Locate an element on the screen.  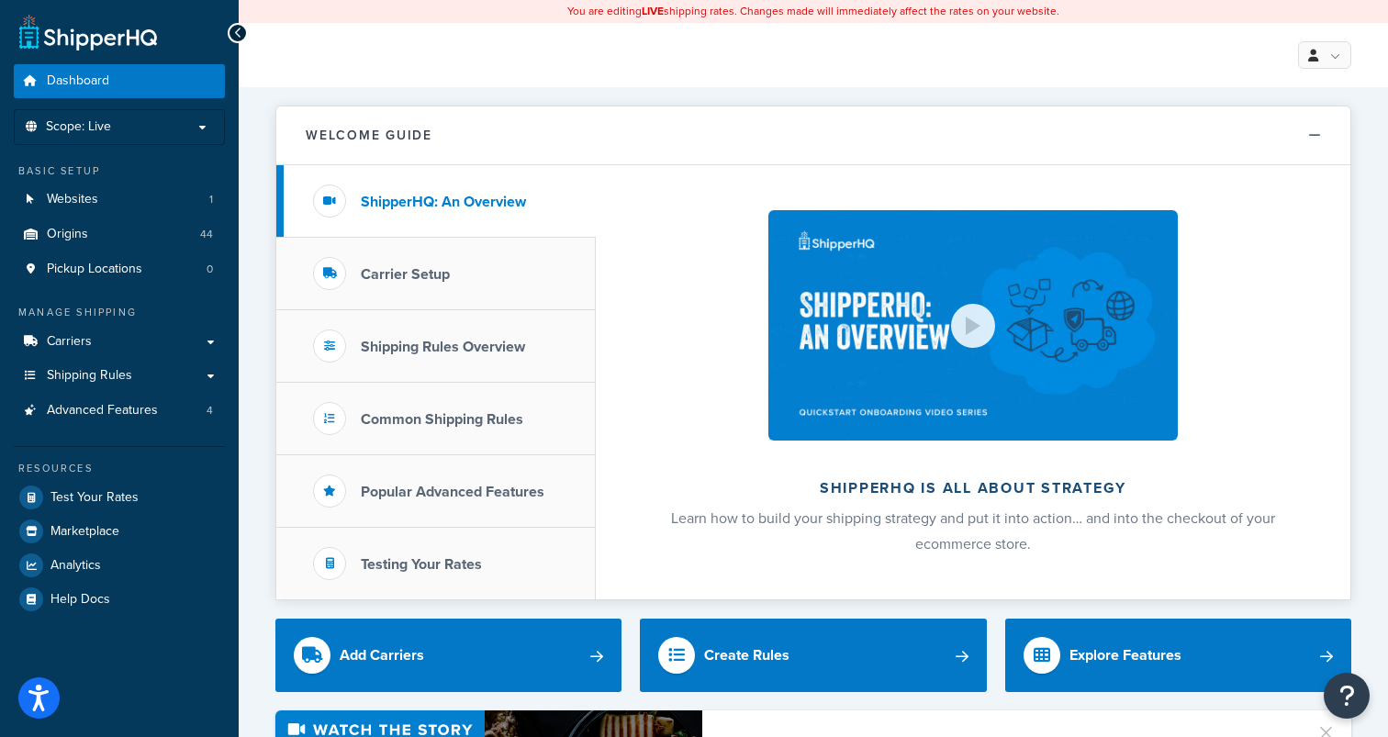
li: Shipping Rules is located at coordinates (119, 375).